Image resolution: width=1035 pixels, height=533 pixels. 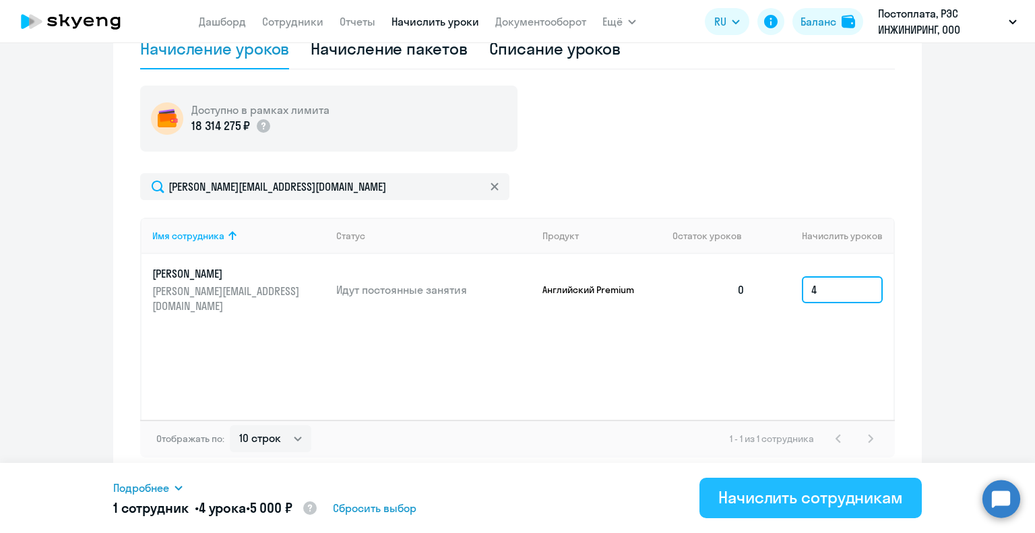 What do you see at coordinates (714, 236) in the screenshot?
I see `div: Остаток уроков` at bounding box center [714, 236].